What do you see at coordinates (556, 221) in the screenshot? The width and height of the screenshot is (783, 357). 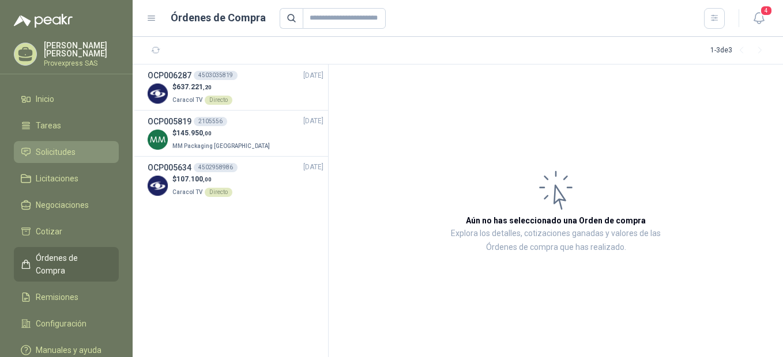 I see `h3: Aún no has seleccionado una Orden de compra` at bounding box center [556, 221].